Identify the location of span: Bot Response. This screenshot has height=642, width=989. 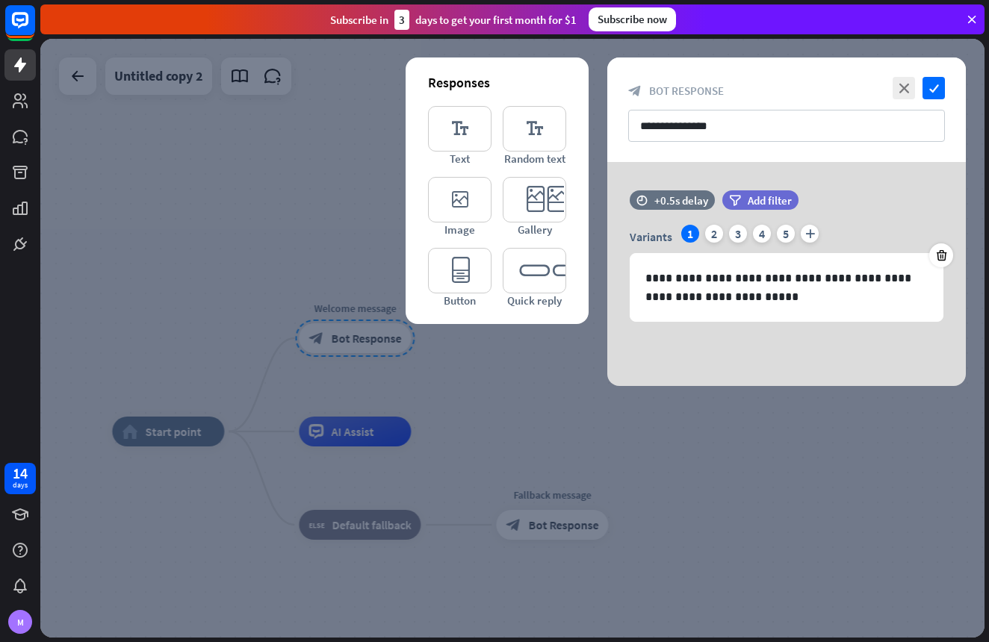
(687, 90).